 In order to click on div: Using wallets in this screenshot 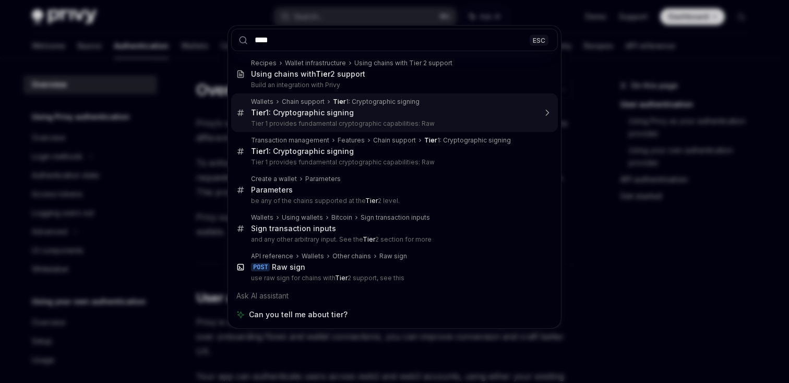, I will do `click(302, 217)`.